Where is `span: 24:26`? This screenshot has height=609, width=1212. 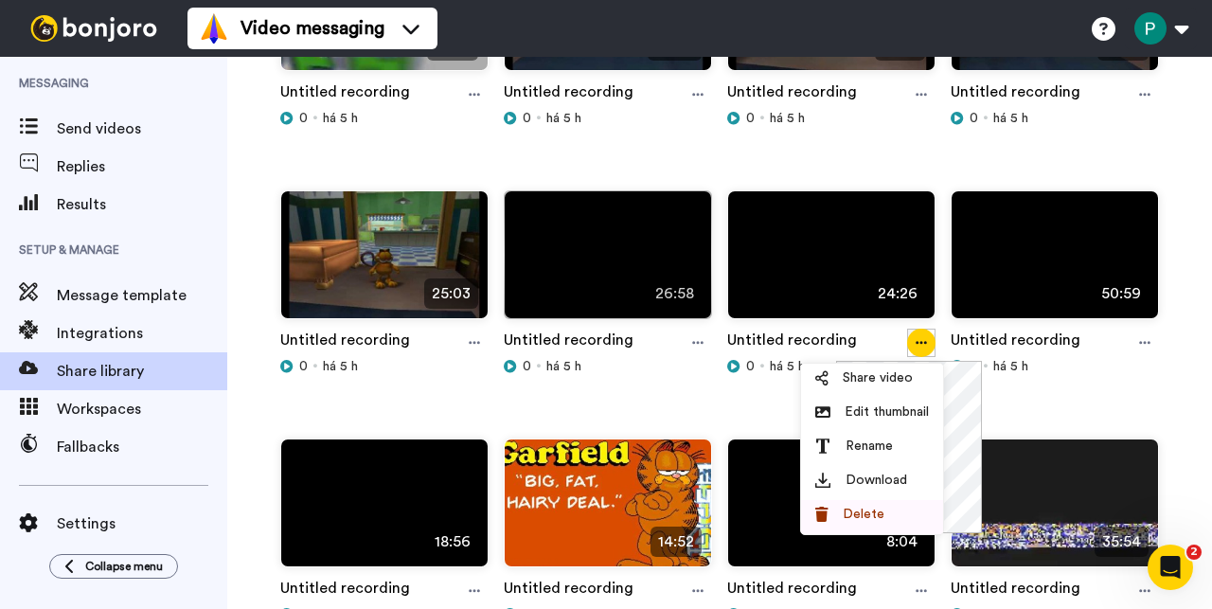
span: 24:26 is located at coordinates (898, 294).